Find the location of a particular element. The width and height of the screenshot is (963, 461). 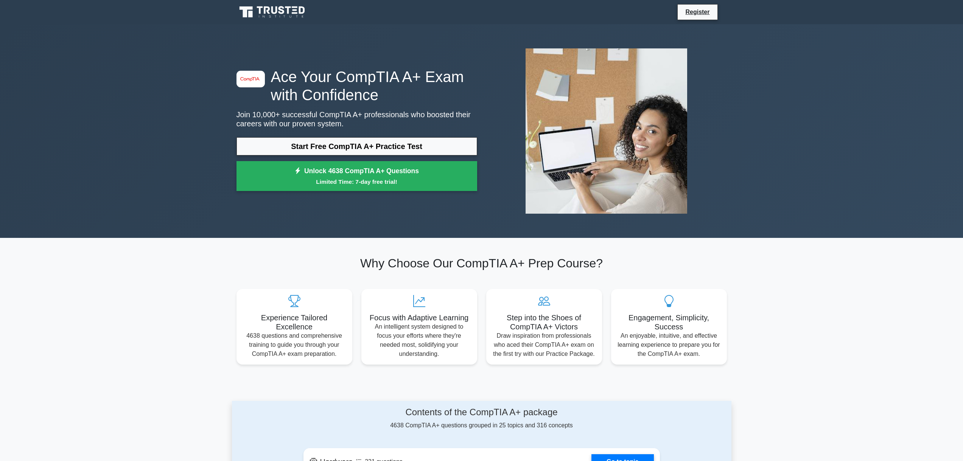

a: Register is located at coordinates (697, 12).